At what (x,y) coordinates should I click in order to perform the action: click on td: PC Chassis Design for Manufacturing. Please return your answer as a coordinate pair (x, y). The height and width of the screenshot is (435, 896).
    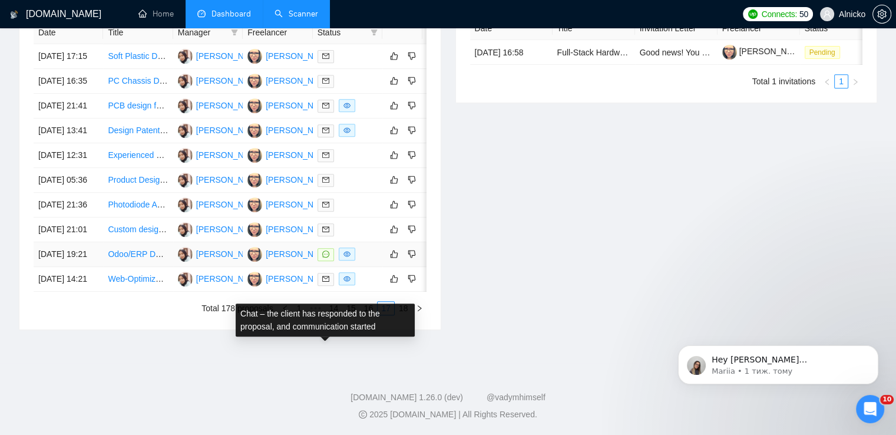
    Looking at the image, I should click on (138, 81).